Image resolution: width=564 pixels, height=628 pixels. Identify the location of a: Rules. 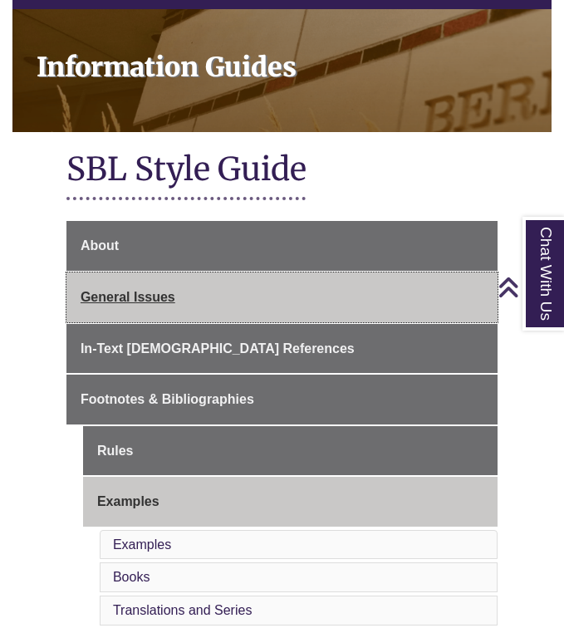
(290, 451).